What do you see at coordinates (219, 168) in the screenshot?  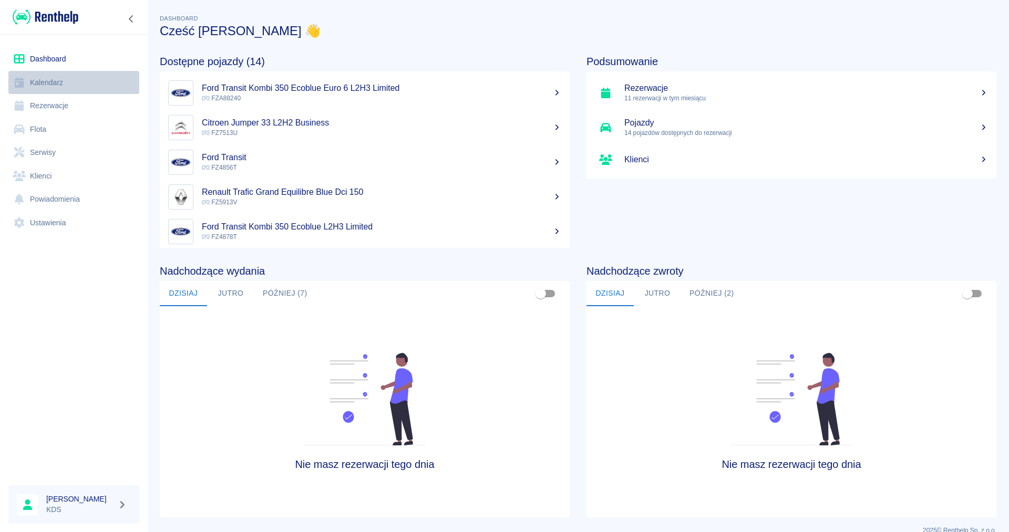 I see `span: FZ4856T` at bounding box center [219, 168].